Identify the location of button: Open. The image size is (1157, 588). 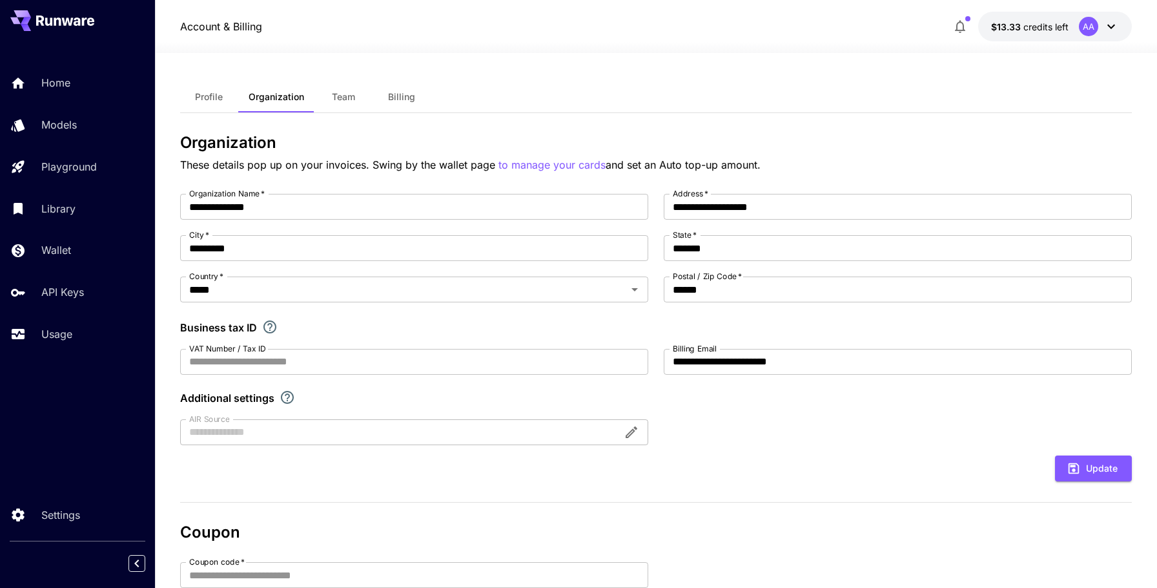
(635, 289).